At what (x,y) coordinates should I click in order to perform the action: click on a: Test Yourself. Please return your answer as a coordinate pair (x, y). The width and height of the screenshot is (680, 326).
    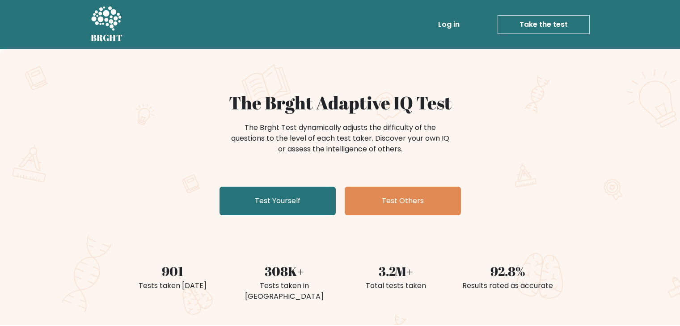
    Looking at the image, I should click on (277, 201).